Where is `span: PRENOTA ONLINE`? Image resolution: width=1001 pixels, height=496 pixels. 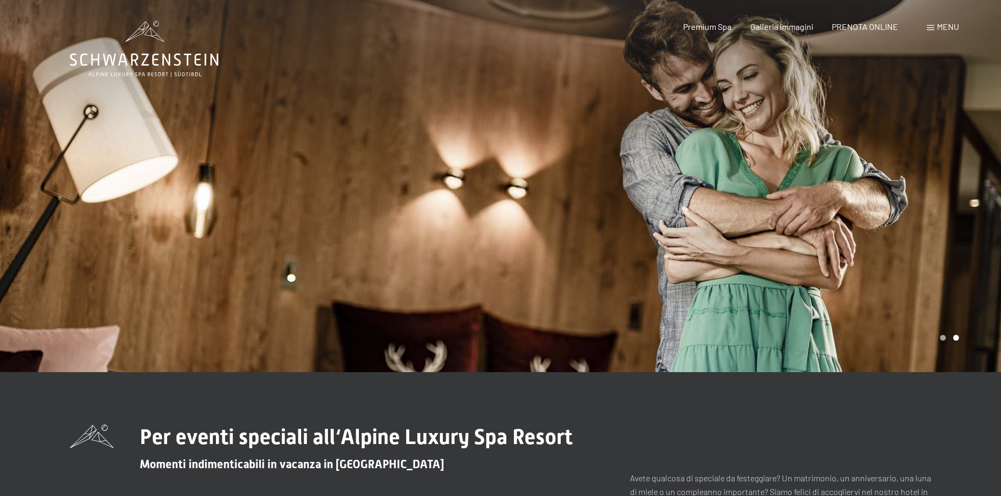
span: PRENOTA ONLINE is located at coordinates (865, 26).